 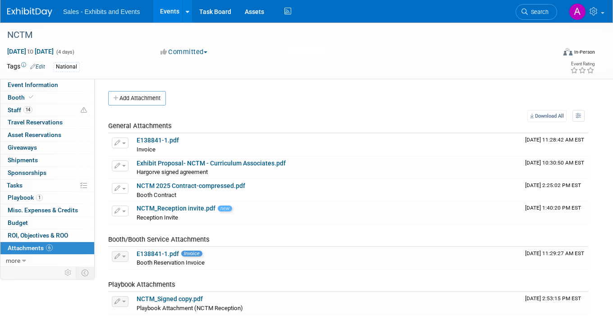 What do you see at coordinates (47, 135) in the screenshot?
I see `a: Asset Reservations` at bounding box center [47, 135].